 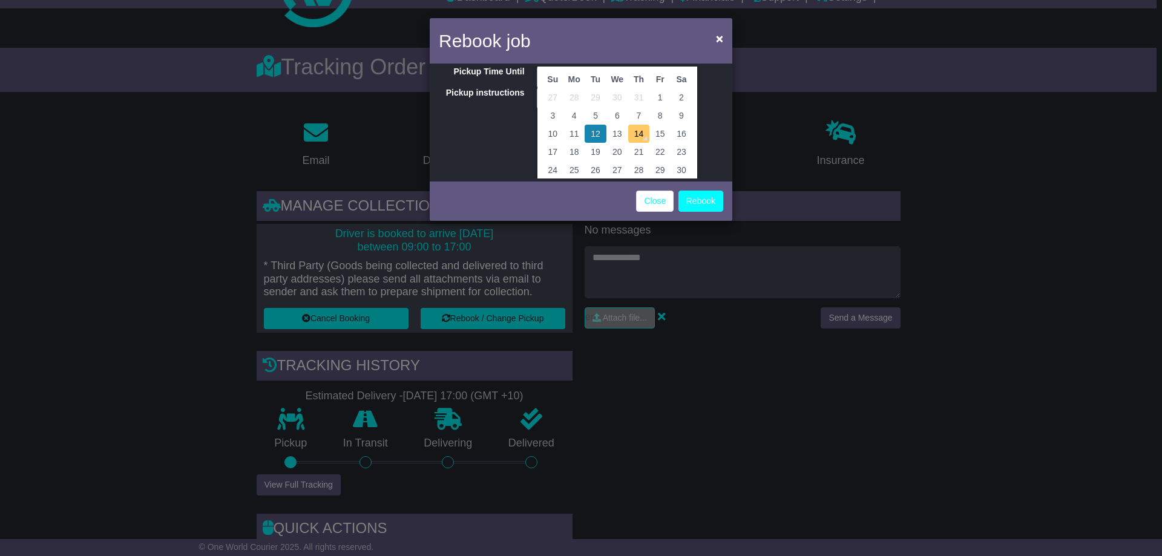 I want to click on th: Tu, so click(x=595, y=79).